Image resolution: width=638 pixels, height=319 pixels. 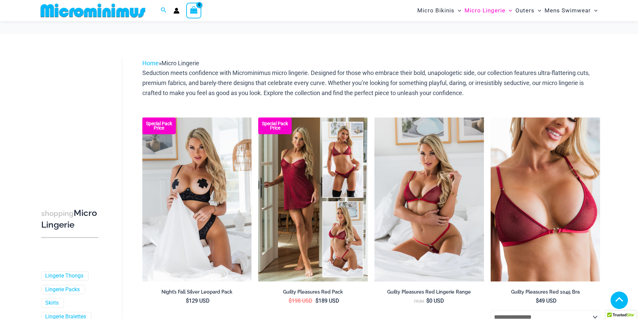 What do you see at coordinates (546, 301) in the screenshot?
I see `bdi: 49 USD` at bounding box center [546, 301].